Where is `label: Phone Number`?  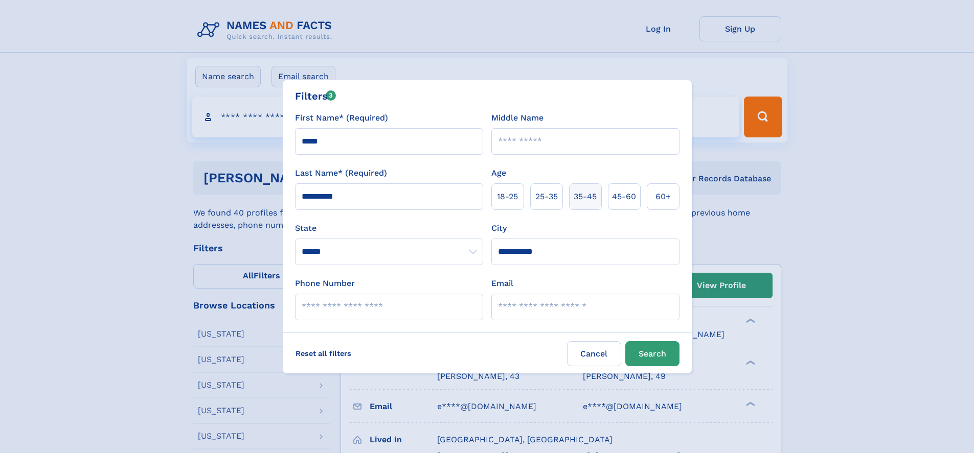 label: Phone Number is located at coordinates (325, 284).